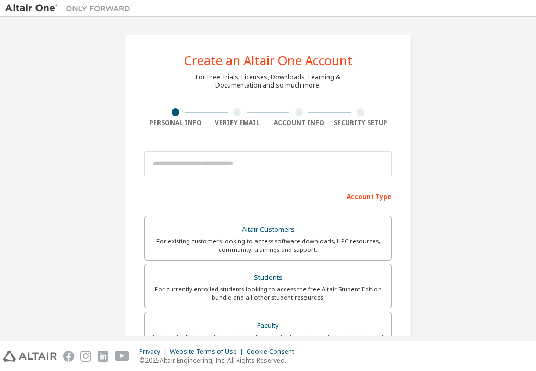 This screenshot has height=371, width=536. What do you see at coordinates (208, 352) in the screenshot?
I see `div: Website Terms of Use` at bounding box center [208, 352].